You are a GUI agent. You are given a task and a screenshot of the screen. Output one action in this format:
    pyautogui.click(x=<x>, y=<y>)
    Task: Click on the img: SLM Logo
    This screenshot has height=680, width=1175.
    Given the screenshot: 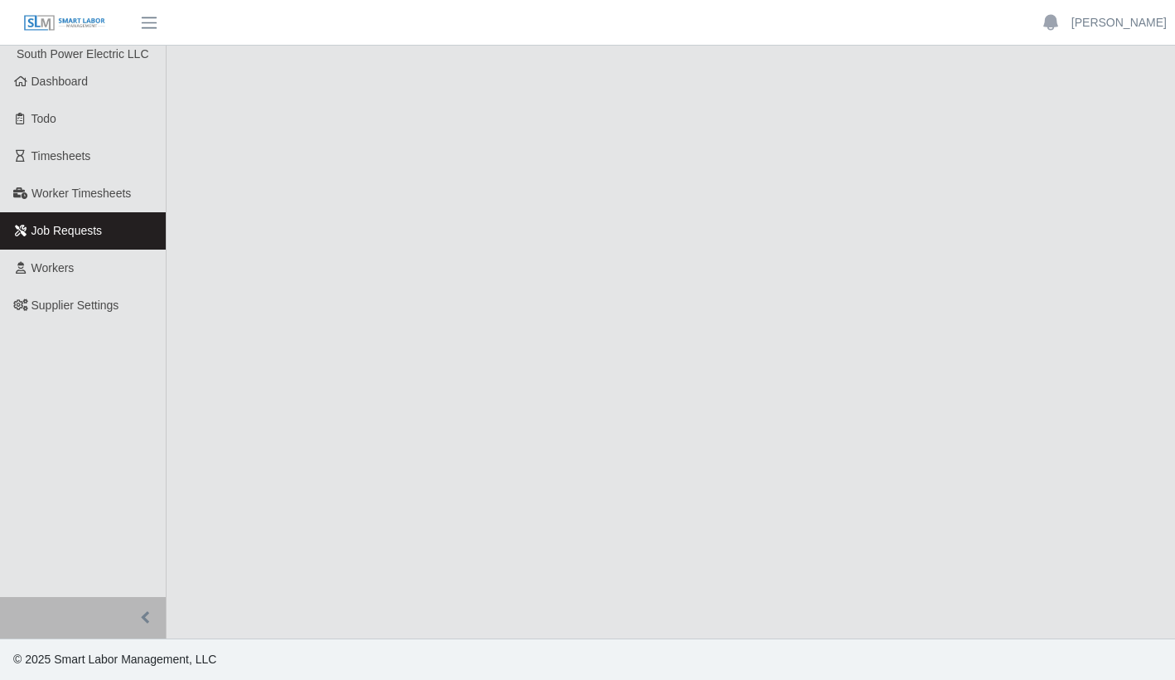 What is the action you would take?
    pyautogui.click(x=65, y=23)
    